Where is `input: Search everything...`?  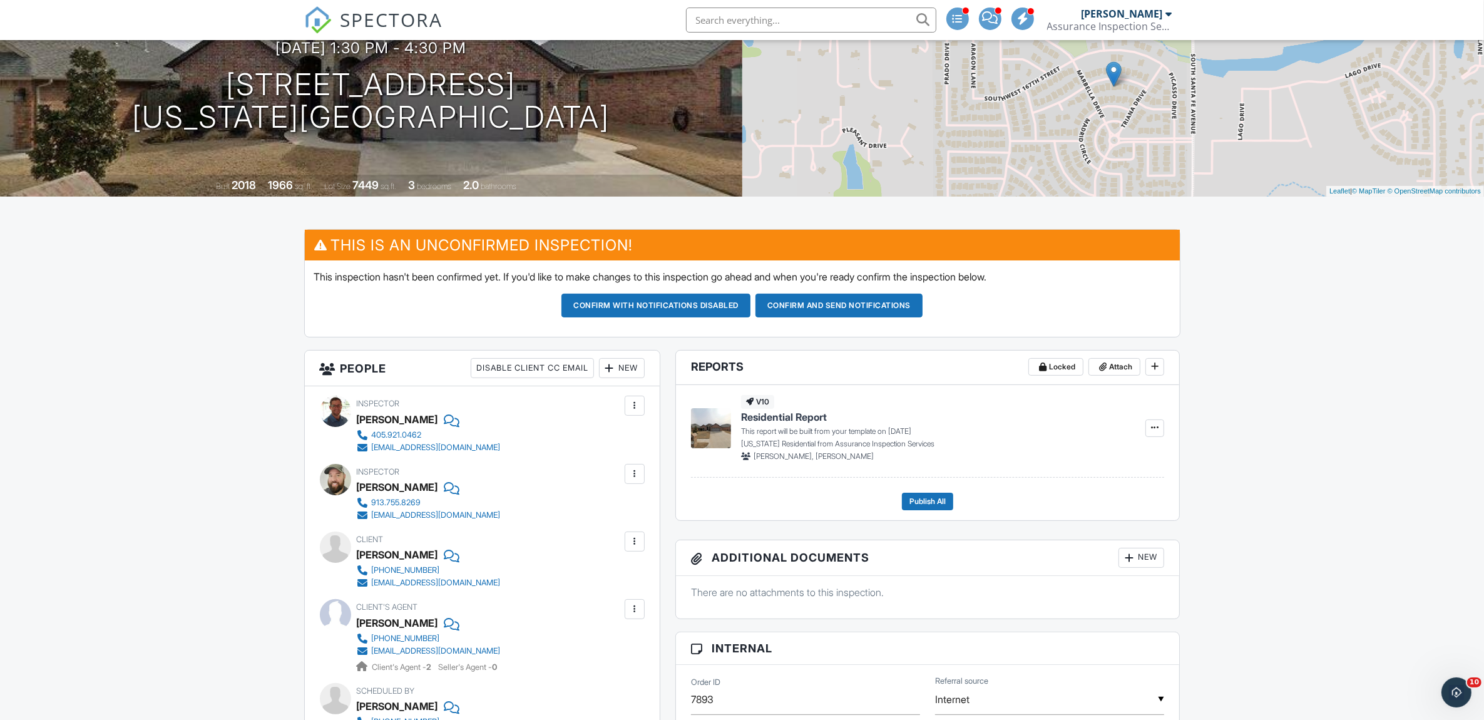
input: Search everything... is located at coordinates (811, 20).